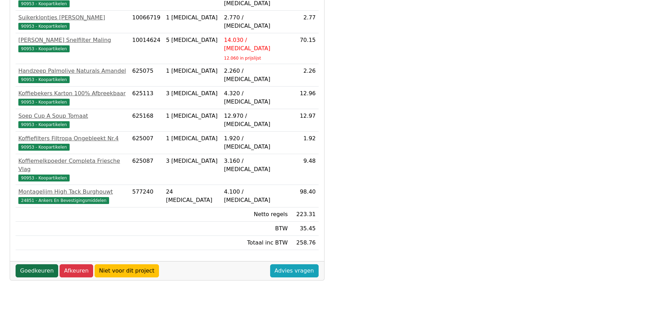 The height and width of the screenshot is (320, 657). What do you see at coordinates (72, 98) in the screenshot?
I see `a: Koffiebekers Karton 100% Afbreekbaar90953 - Koopartikelen` at bounding box center [72, 98].